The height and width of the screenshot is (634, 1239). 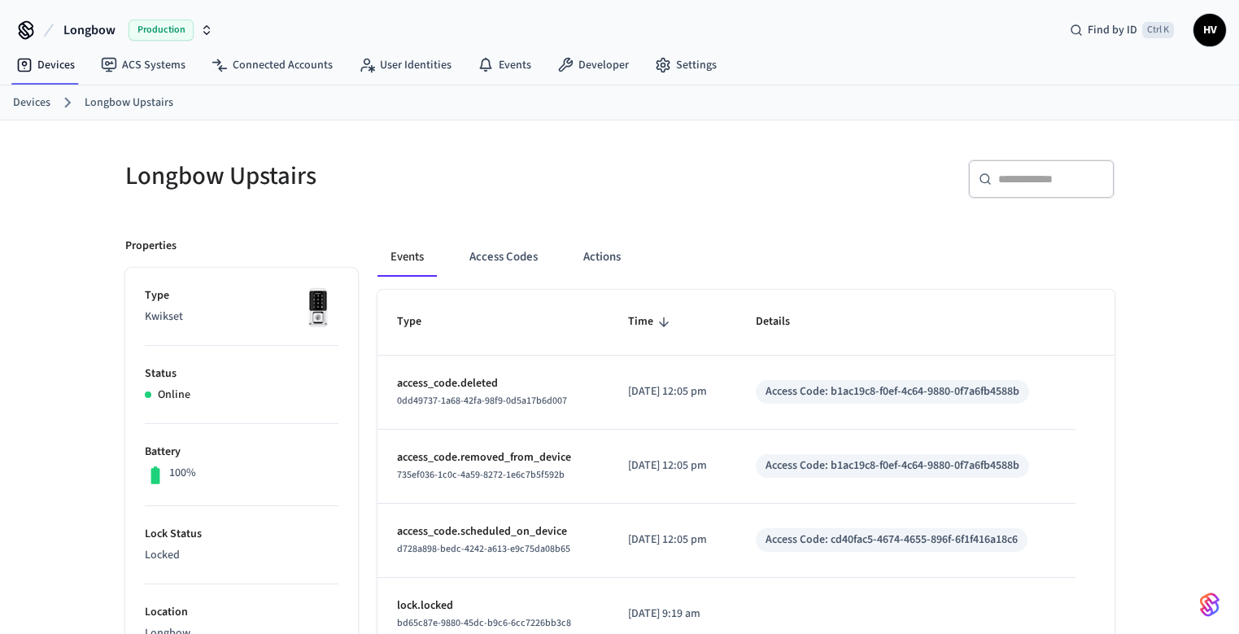 I want to click on span: Longbow, so click(x=89, y=30).